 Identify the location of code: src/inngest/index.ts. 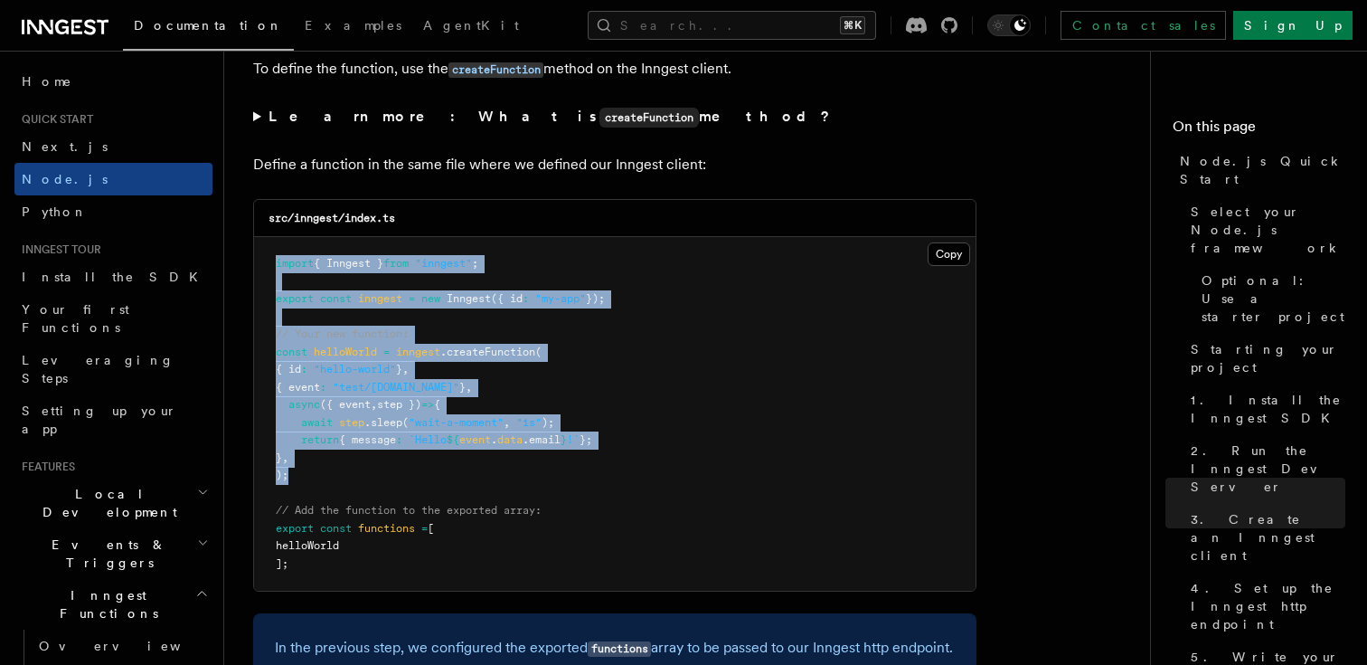
(332, 218).